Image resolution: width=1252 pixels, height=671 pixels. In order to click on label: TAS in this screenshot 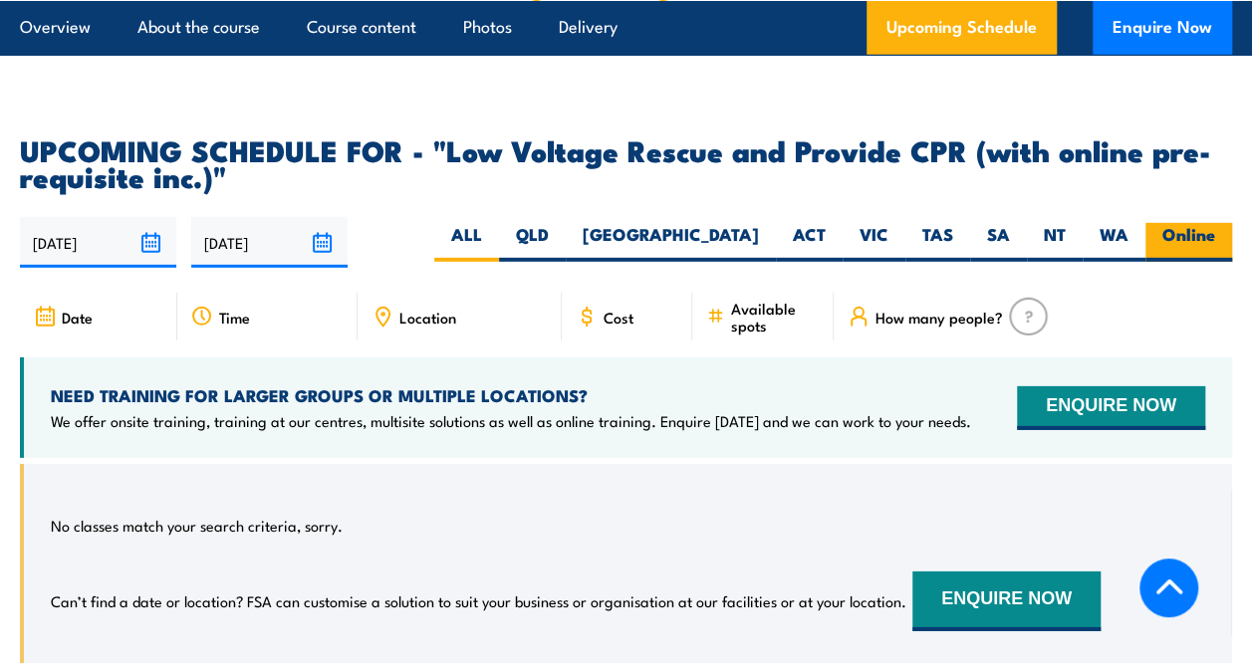, I will do `click(937, 242)`.